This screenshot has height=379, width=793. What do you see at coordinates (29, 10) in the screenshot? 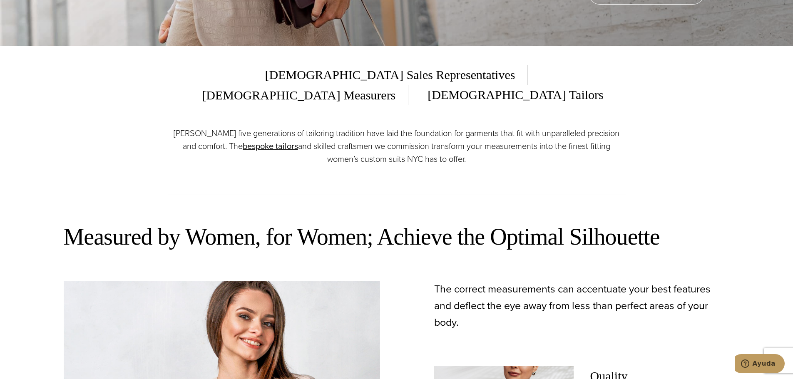
I see `span: Ayuda` at bounding box center [29, 10].